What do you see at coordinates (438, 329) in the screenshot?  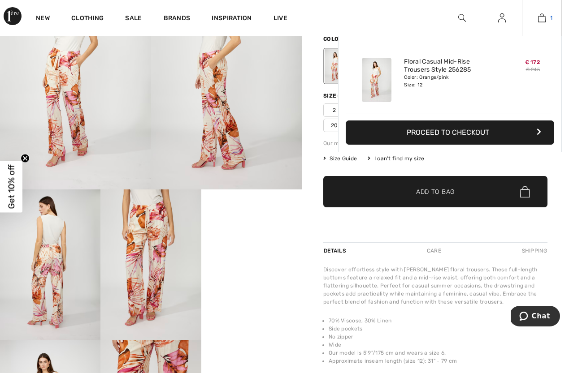 I see `li: Side pockets` at bounding box center [438, 329].